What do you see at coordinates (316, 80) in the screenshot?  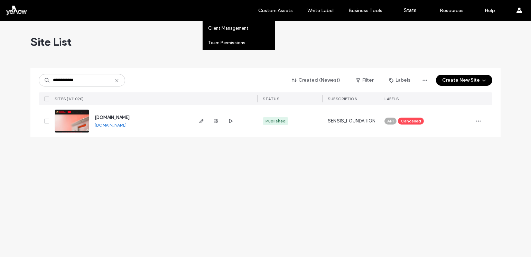 I see `button: Created (Newest)` at bounding box center [316, 80].